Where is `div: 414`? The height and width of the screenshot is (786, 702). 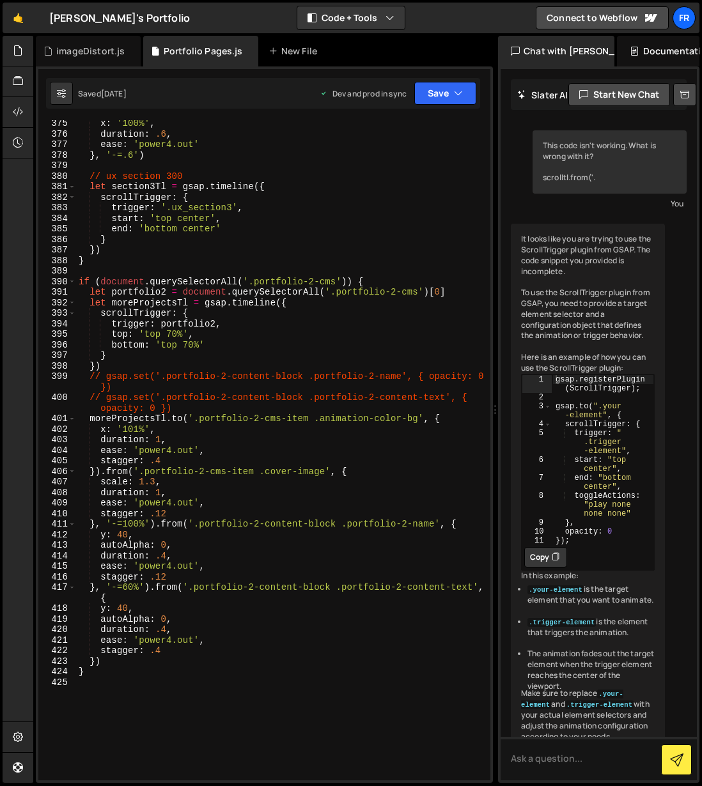
div: 414 is located at coordinates (57, 556).